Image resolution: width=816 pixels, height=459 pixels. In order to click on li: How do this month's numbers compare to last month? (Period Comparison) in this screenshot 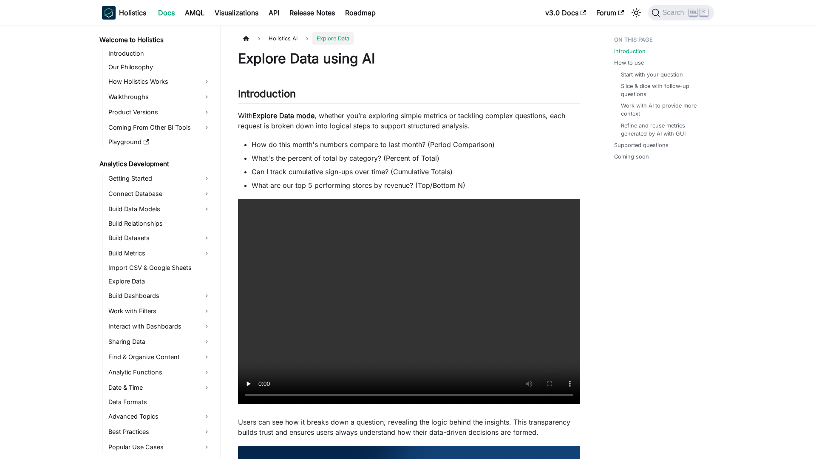, I will do `click(416, 144)`.